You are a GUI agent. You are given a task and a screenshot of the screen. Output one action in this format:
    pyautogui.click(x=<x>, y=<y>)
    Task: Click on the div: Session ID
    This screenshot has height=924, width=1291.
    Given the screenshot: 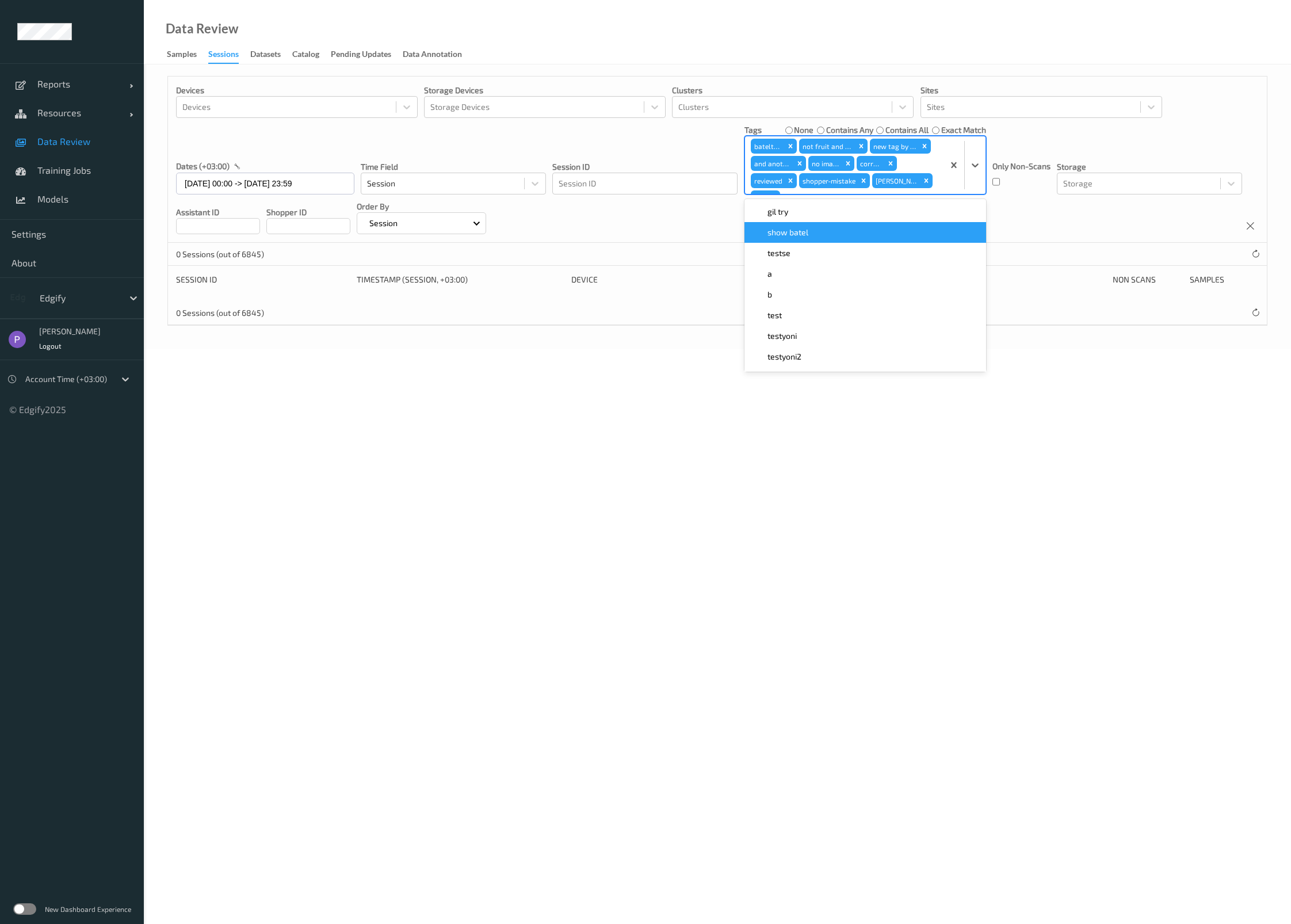 What is the action you would take?
    pyautogui.click(x=262, y=280)
    